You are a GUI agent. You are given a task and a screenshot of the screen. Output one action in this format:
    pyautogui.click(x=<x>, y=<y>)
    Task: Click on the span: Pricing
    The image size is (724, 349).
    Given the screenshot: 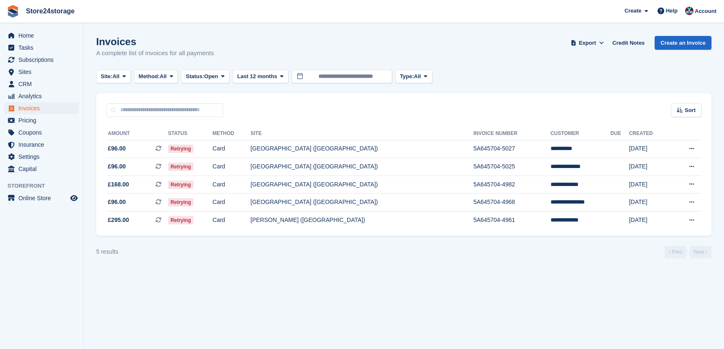 What is the action you would take?
    pyautogui.click(x=43, y=120)
    